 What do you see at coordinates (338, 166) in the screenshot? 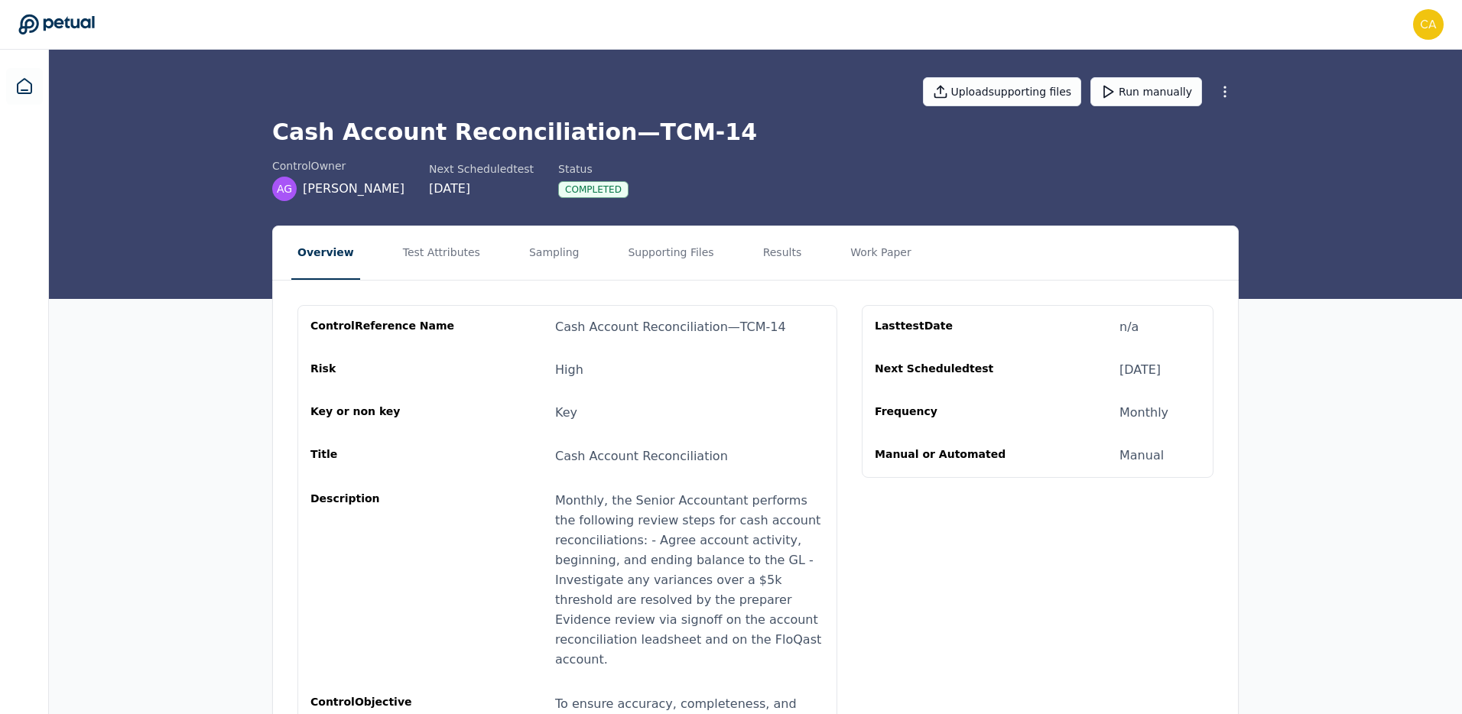
I see `div: control Owner` at bounding box center [338, 166].